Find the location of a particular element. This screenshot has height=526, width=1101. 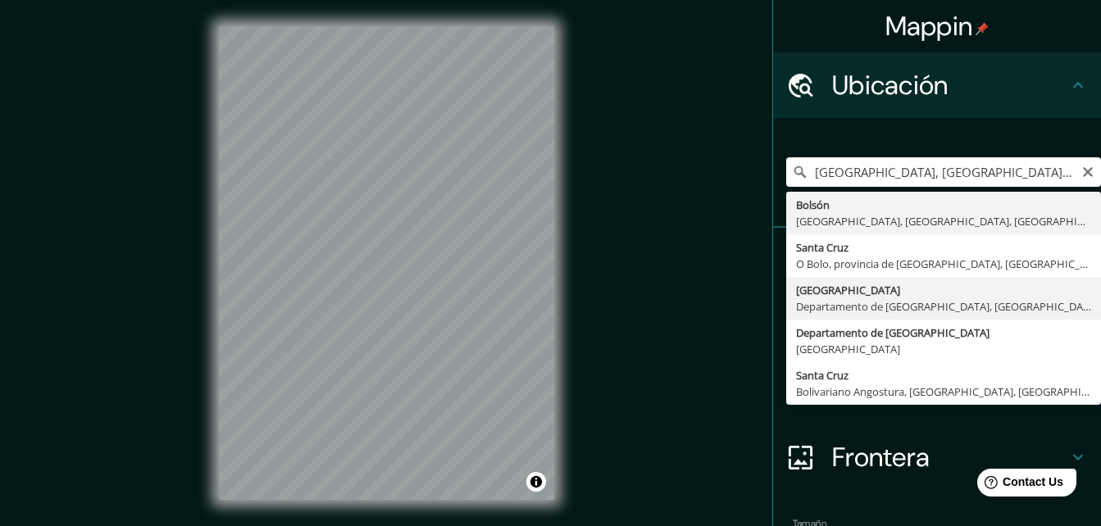

img: pin-icon.png is located at coordinates (982, 29).